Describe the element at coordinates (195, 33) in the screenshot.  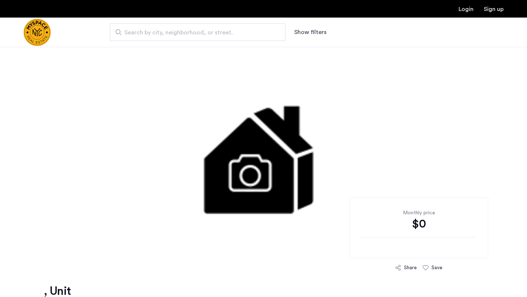
I see `span: Search by city, neighborhood, or street.` at that location.